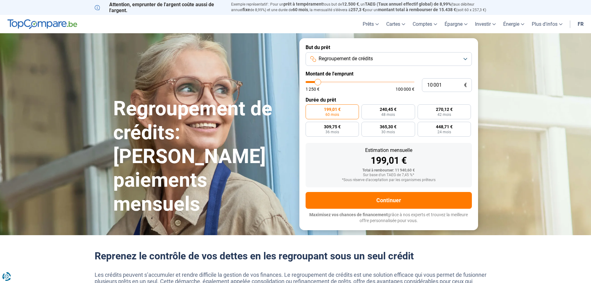  Describe the element at coordinates (332, 109) in the screenshot. I see `span: 199,01 €` at that location.